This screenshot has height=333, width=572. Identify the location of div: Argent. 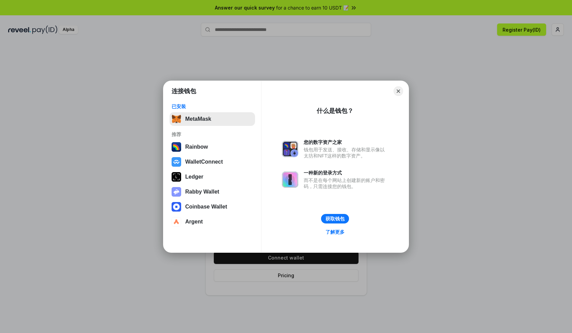
(194, 222).